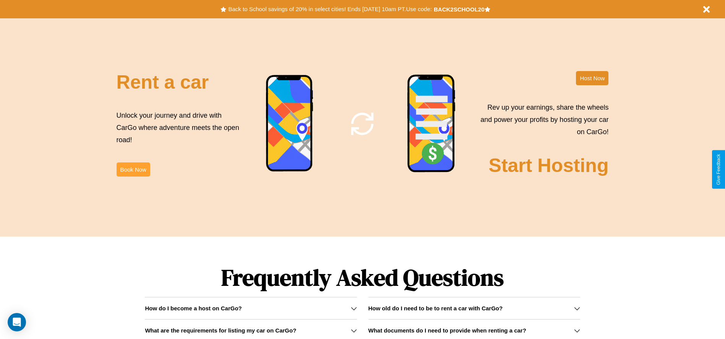 Image resolution: width=725 pixels, height=339 pixels. I want to click on h3: What documents do I need to provide when renting a car?, so click(447, 330).